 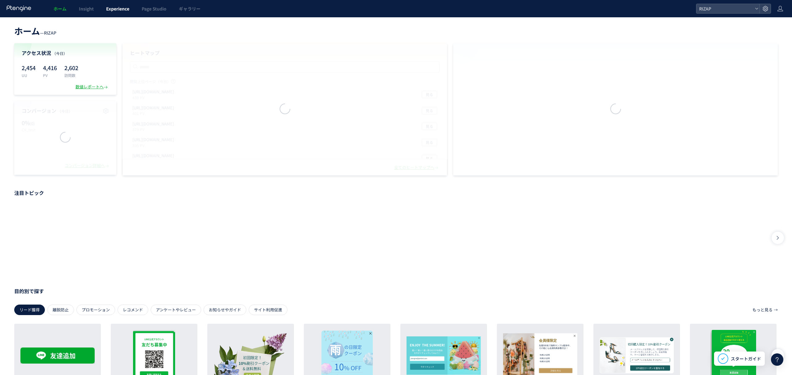 What do you see at coordinates (92, 87) in the screenshot?
I see `div: 数値レポートへ` at bounding box center [92, 87].